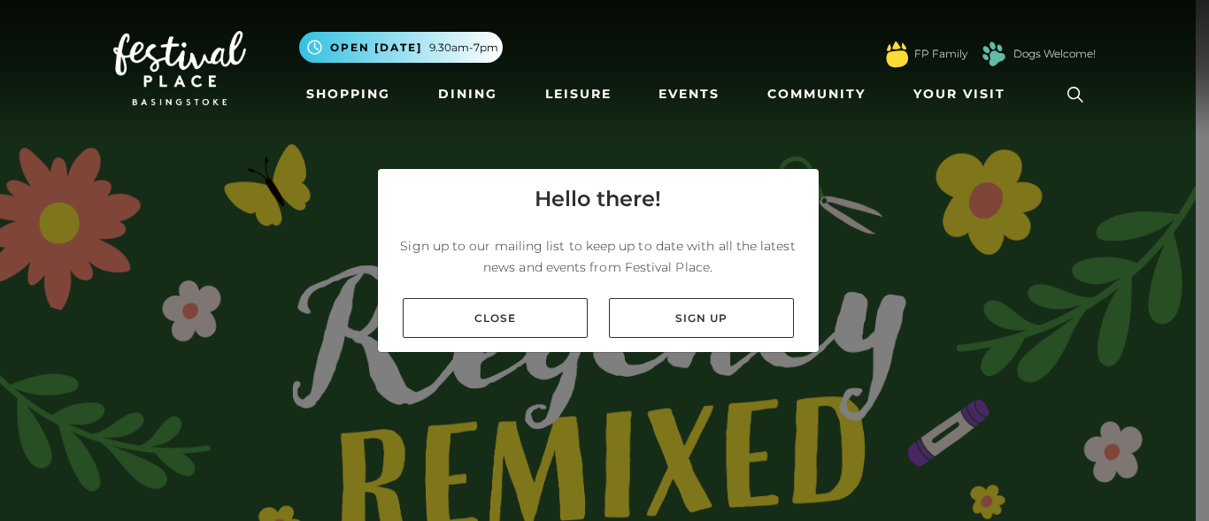  Describe the element at coordinates (348, 94) in the screenshot. I see `a: Shopping` at that location.